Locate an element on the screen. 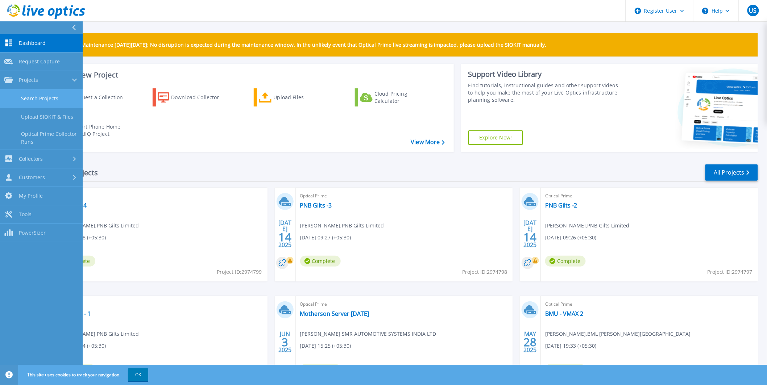  div: Find tutorials, instructional guides and other support videos to help you make the most of your L... is located at coordinates (544, 93).